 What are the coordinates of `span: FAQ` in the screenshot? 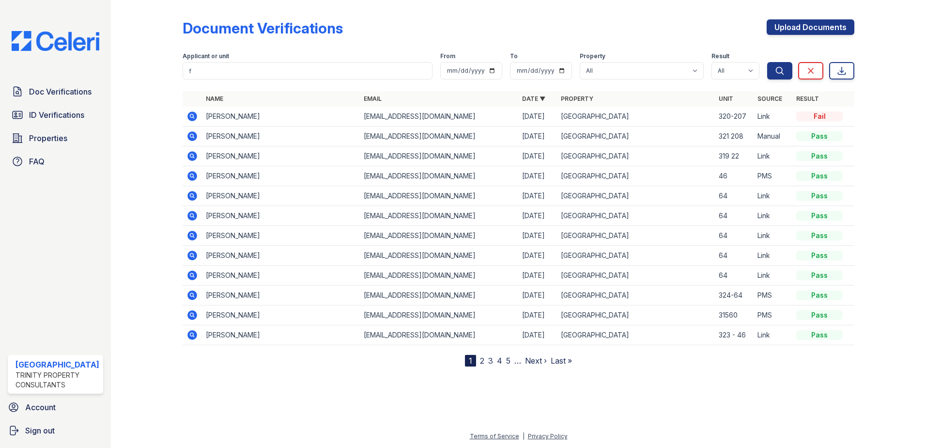 It's located at (37, 161).